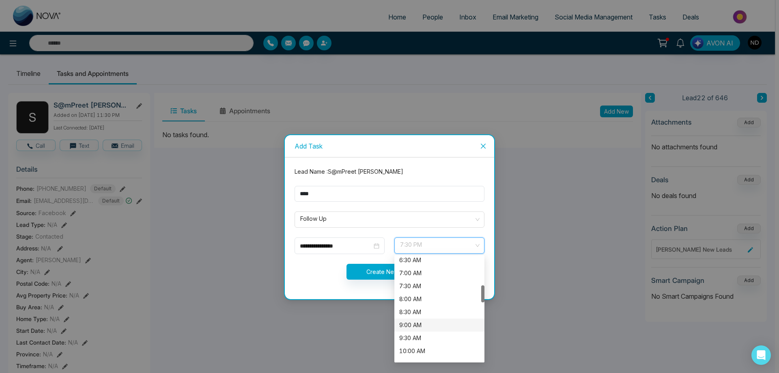  Describe the element at coordinates (440, 273) in the screenshot. I see `div: 7:00 AM` at that location.